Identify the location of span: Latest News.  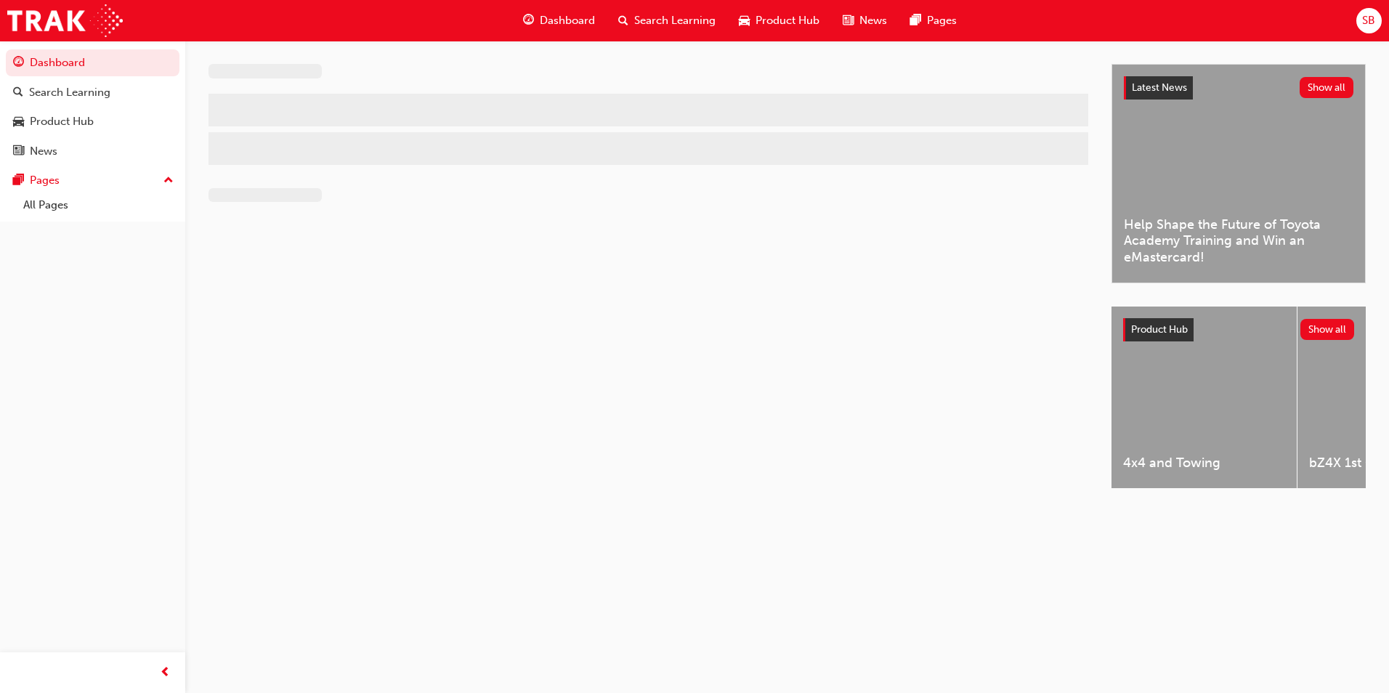
(1159, 87).